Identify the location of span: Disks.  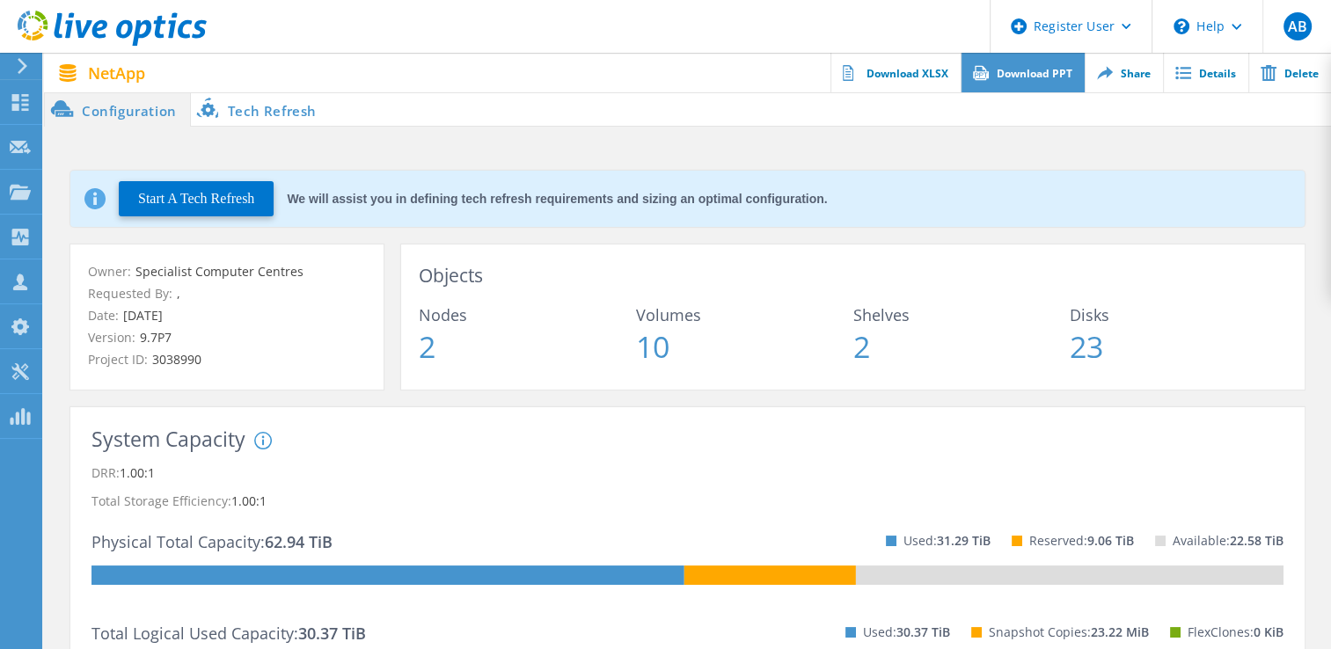
(1178, 315).